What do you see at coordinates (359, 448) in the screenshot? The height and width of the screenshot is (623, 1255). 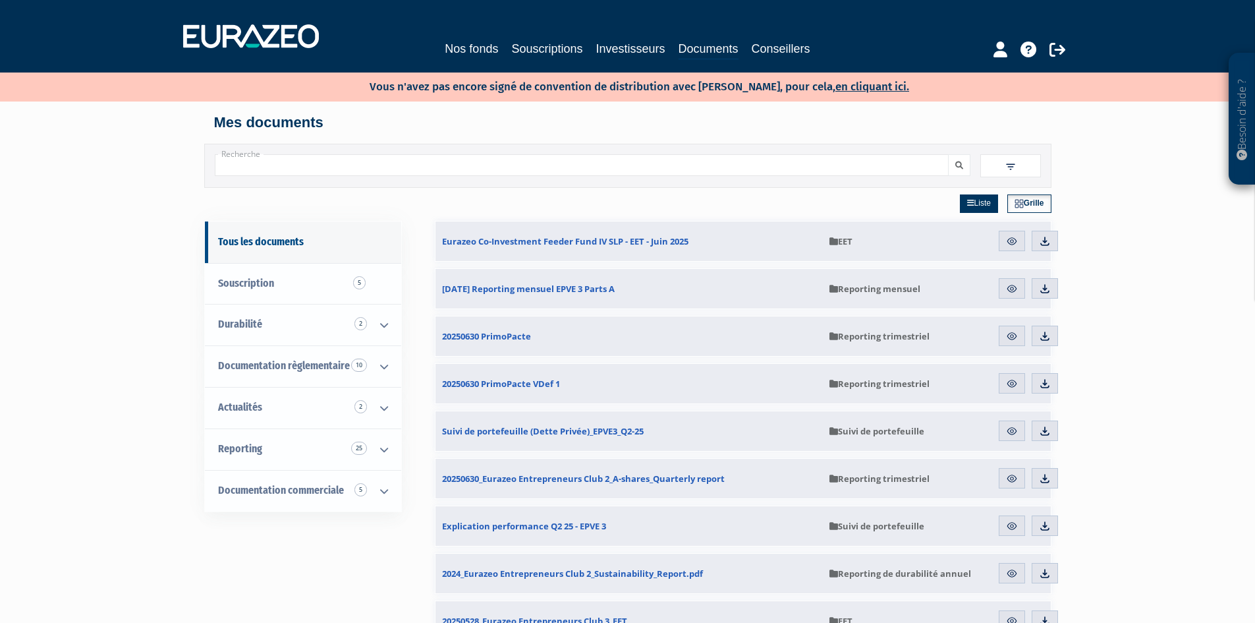 I see `span: 25` at bounding box center [359, 448].